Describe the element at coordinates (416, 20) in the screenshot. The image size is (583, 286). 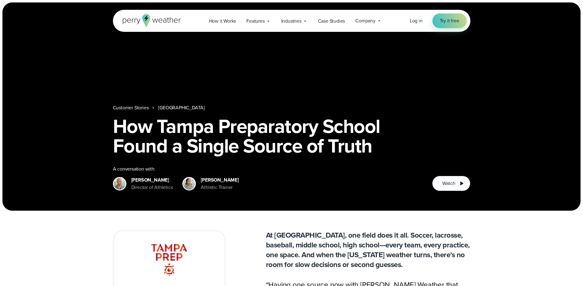
I see `span: Log in` at that location.